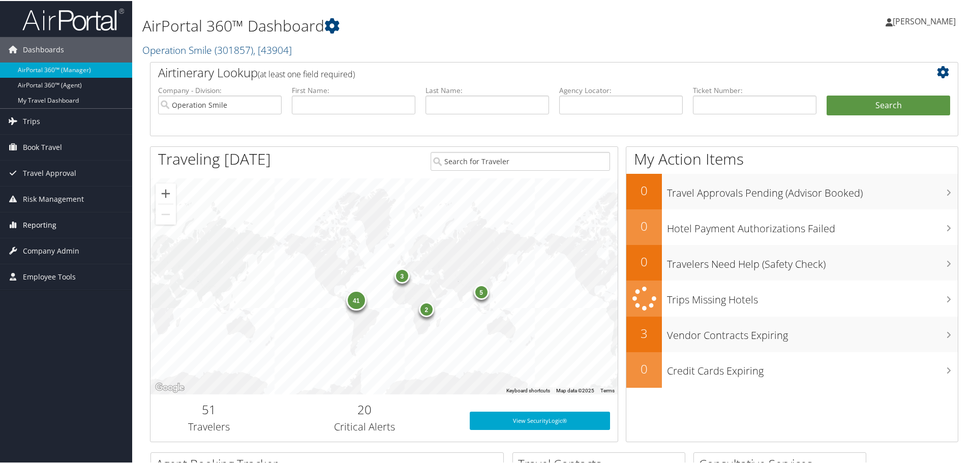 The height and width of the screenshot is (463, 972). Describe the element at coordinates (32, 120) in the screenshot. I see `span: Trips` at that location.